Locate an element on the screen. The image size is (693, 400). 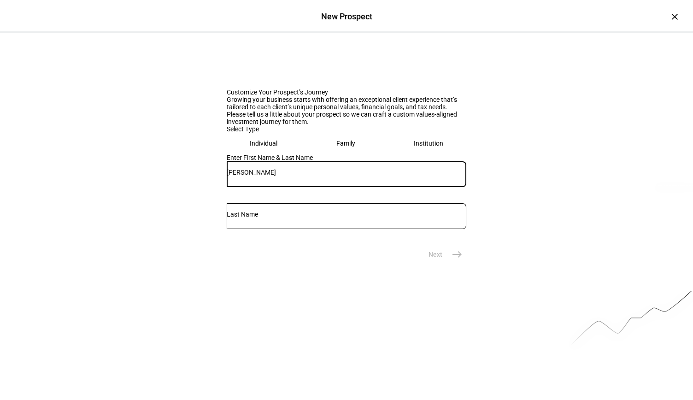
div: Enter First Name & Last Name is located at coordinates (346, 158).